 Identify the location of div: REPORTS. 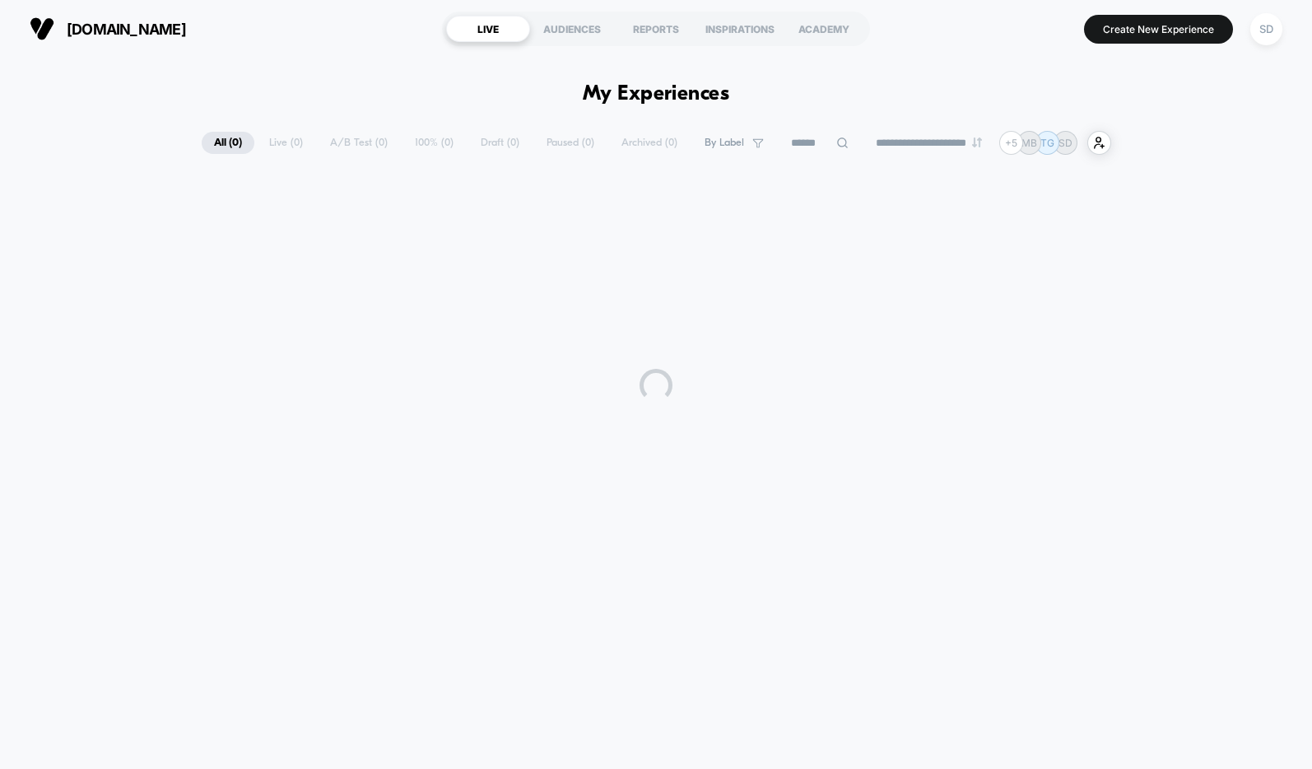
(656, 29).